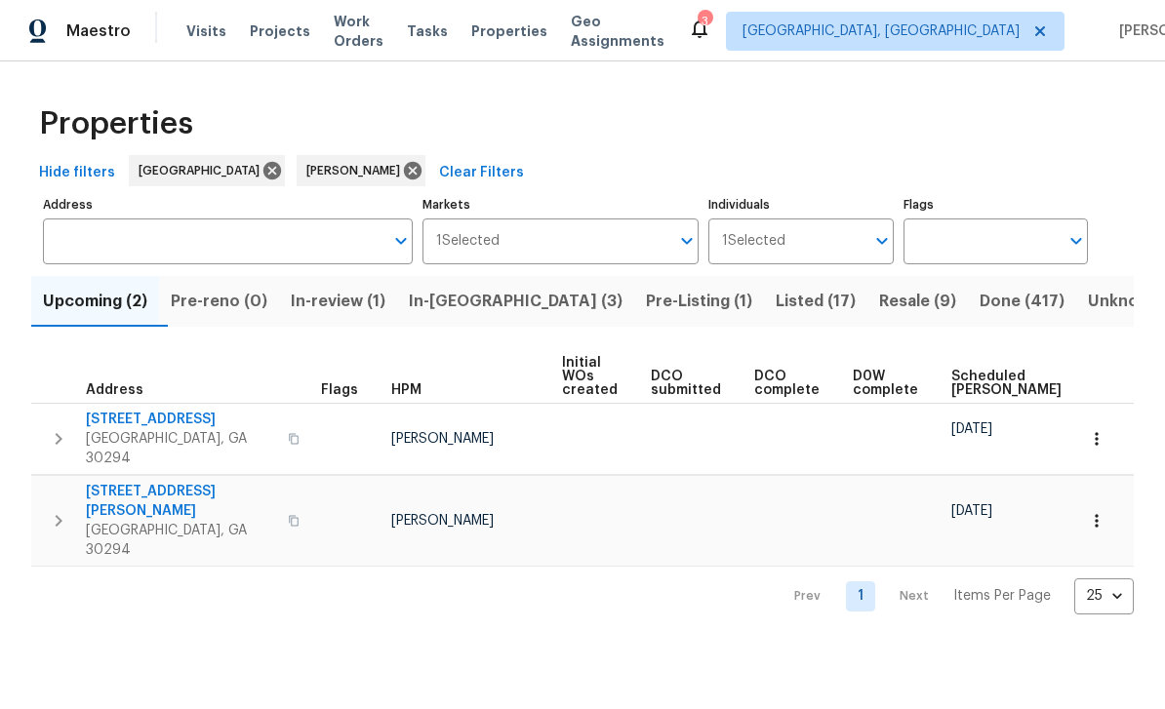  What do you see at coordinates (1104, 596) in the screenshot?
I see `div: 25` at bounding box center [1104, 596].